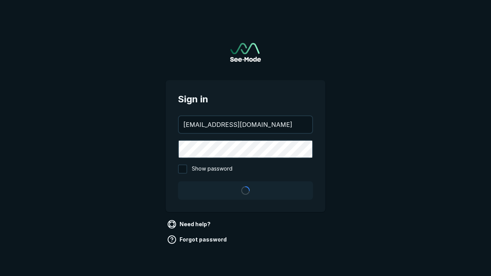  What do you see at coordinates (246, 99) in the screenshot?
I see `span: Sign in` at bounding box center [246, 99].